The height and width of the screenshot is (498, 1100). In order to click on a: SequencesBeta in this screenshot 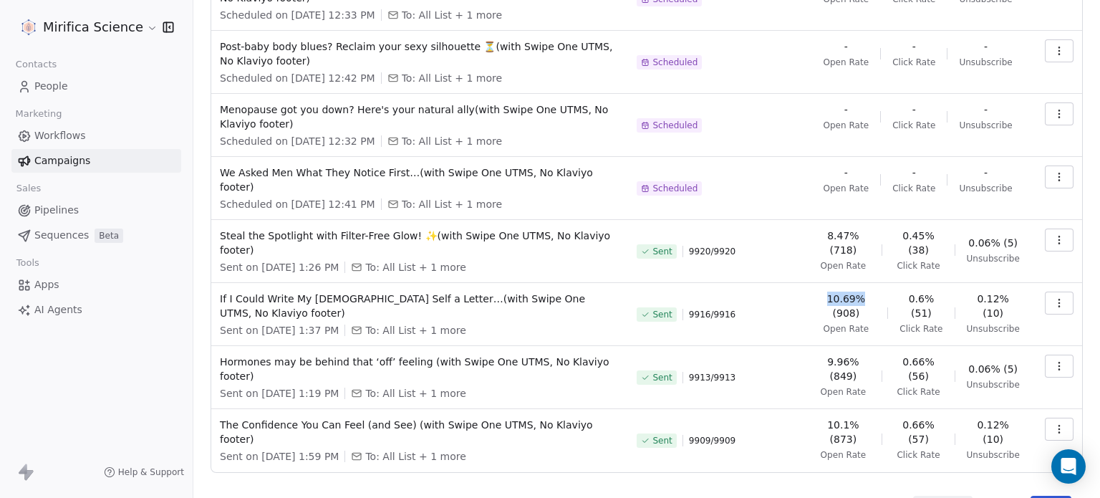, I will do `click(96, 235)`.